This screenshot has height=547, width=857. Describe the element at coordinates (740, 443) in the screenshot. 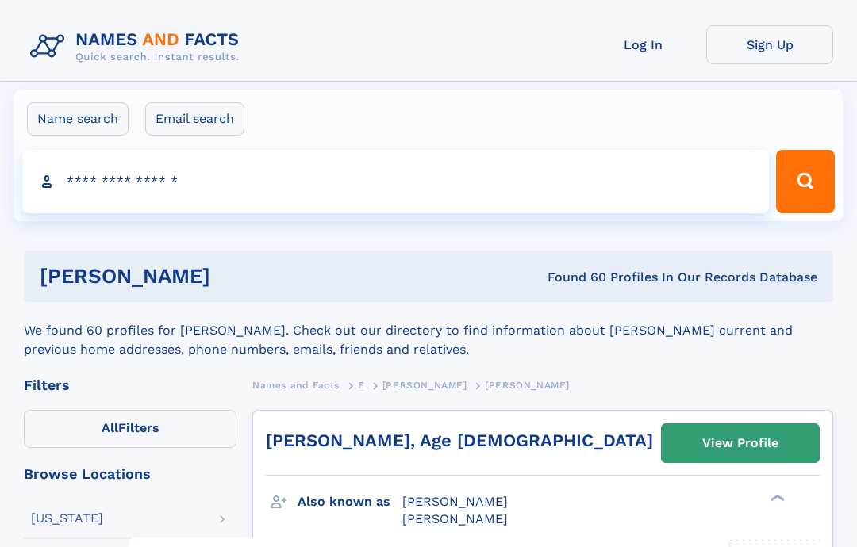

I see `div: View Profile` at that location.